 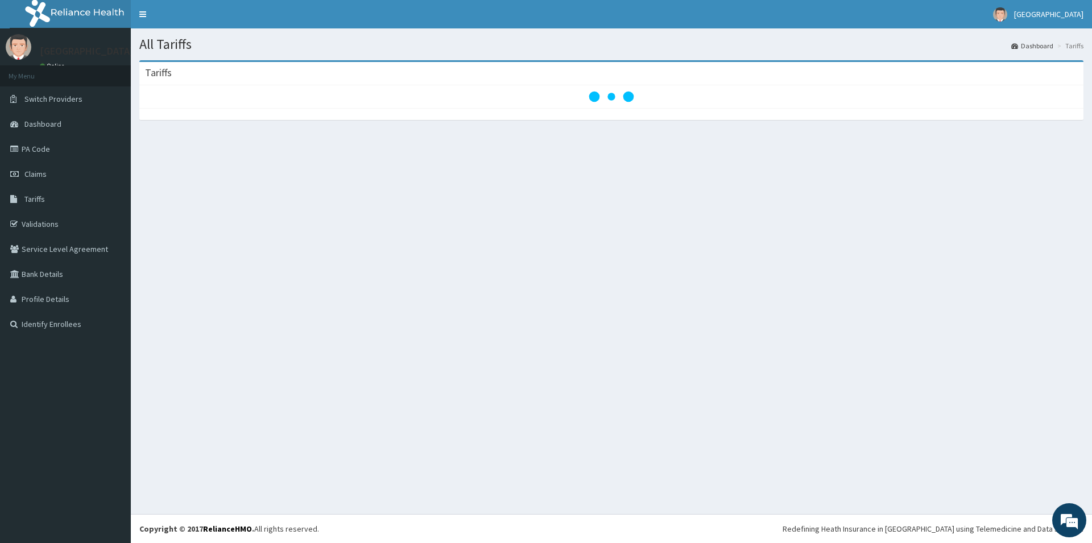 What do you see at coordinates (35, 174) in the screenshot?
I see `span: Claims` at bounding box center [35, 174].